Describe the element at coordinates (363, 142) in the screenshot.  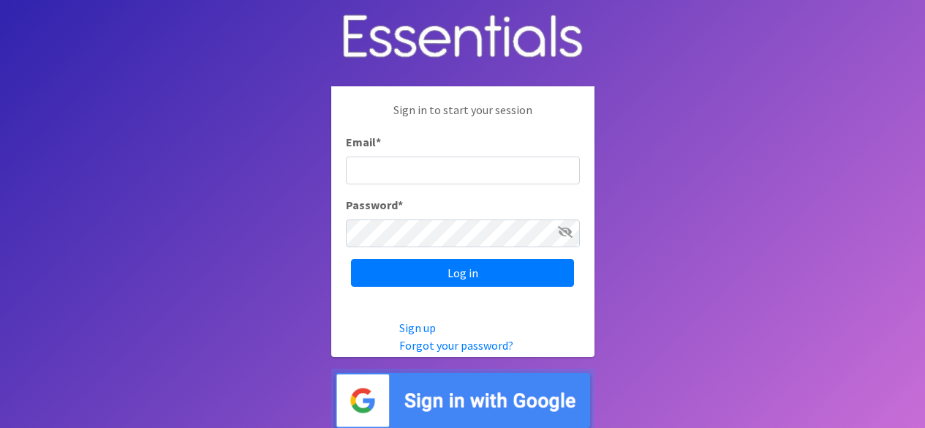
I see `label: Email` at that location.